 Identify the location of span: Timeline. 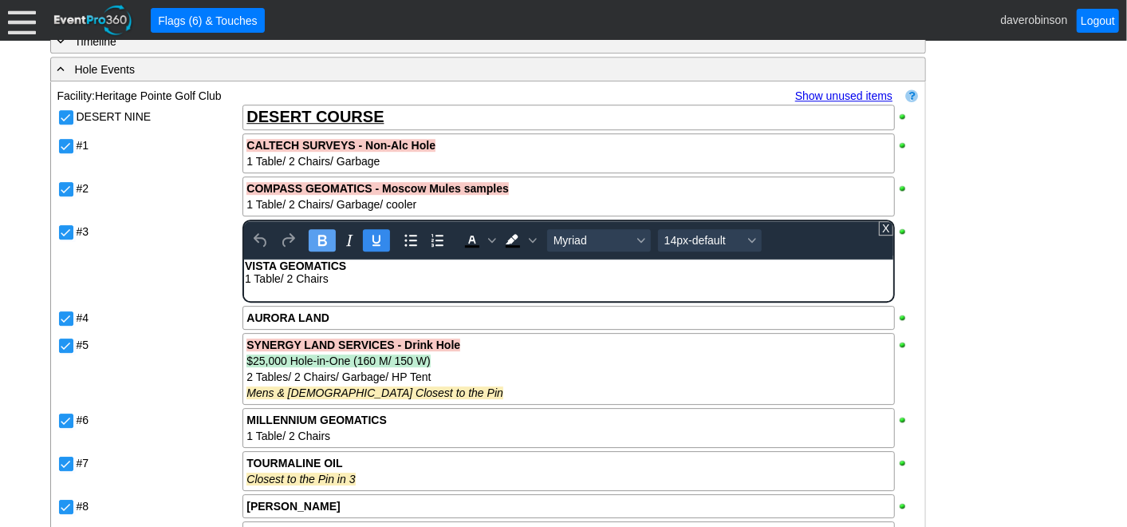
(96, 41).